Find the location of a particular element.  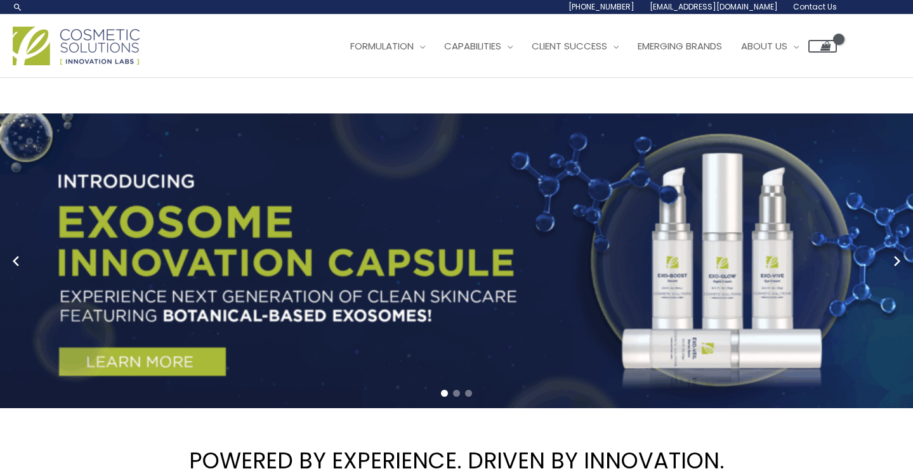

a: View Shopping Cart, empty is located at coordinates (822, 46).